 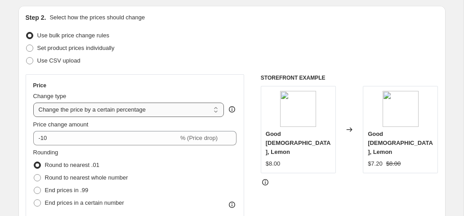 What do you see at coordinates (50, 96) in the screenshot?
I see `span: Change type` at bounding box center [50, 96].